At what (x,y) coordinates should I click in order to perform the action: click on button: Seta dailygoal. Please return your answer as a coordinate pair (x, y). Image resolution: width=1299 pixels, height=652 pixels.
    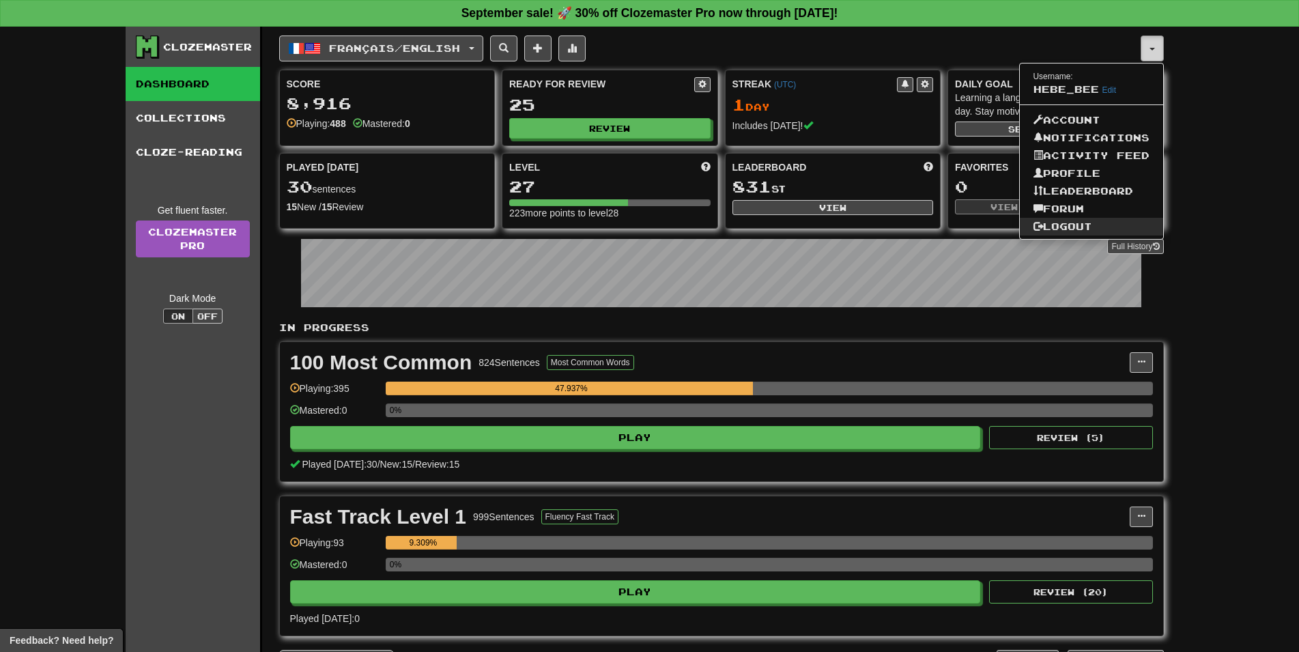
    Looking at the image, I should click on (1055, 129).